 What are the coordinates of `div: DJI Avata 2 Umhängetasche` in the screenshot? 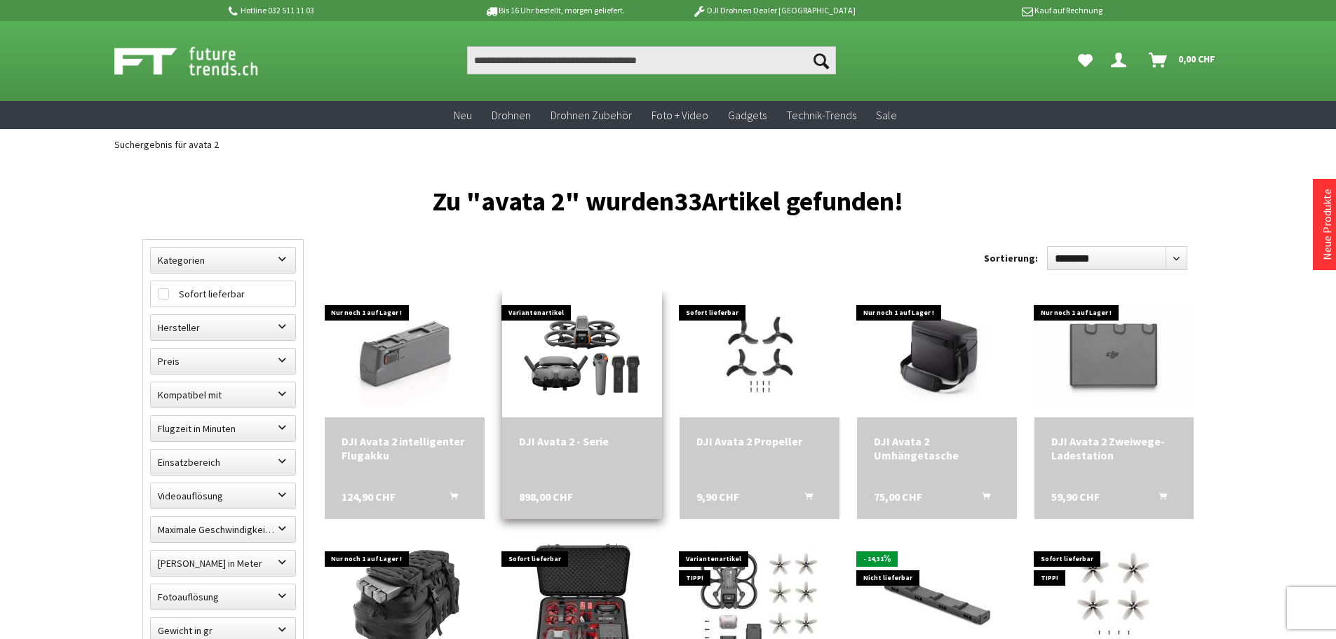 It's located at (937, 448).